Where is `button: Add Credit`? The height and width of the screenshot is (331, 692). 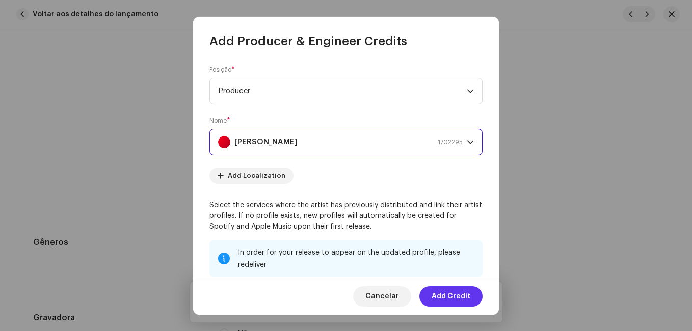
button: Add Credit is located at coordinates (451, 297).